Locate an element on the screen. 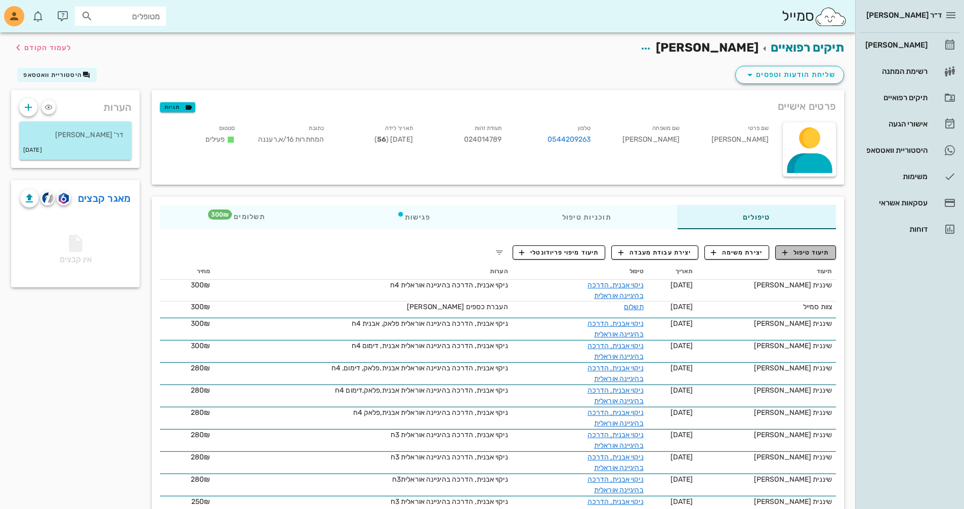 Image resolution: width=964 pixels, height=509 pixels. small: שם משפחה is located at coordinates (666, 128).